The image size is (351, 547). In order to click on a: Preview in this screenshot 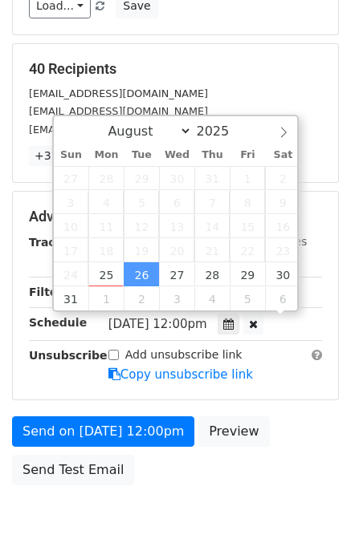, I will do `click(233, 432)`.